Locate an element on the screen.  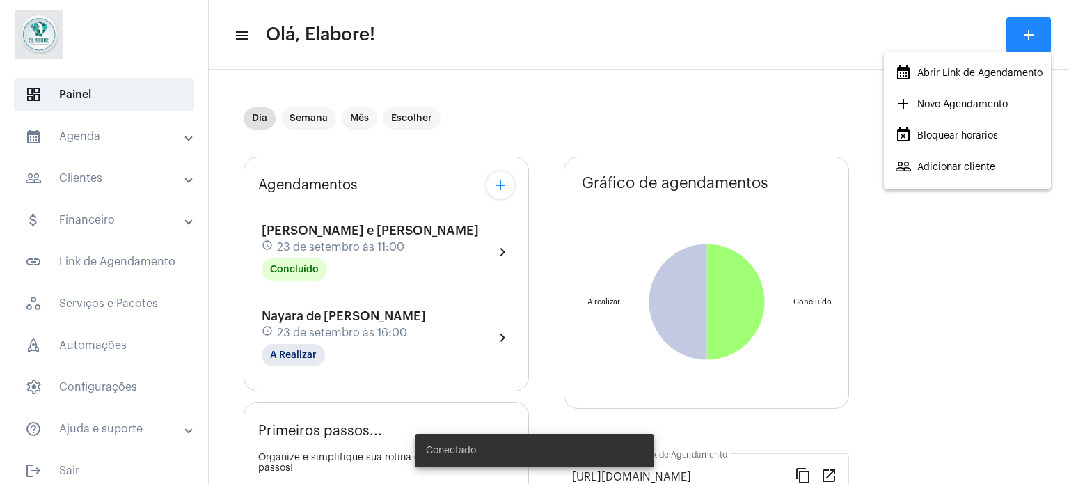
mat-icon: calendar_month_outlined is located at coordinates (903, 72).